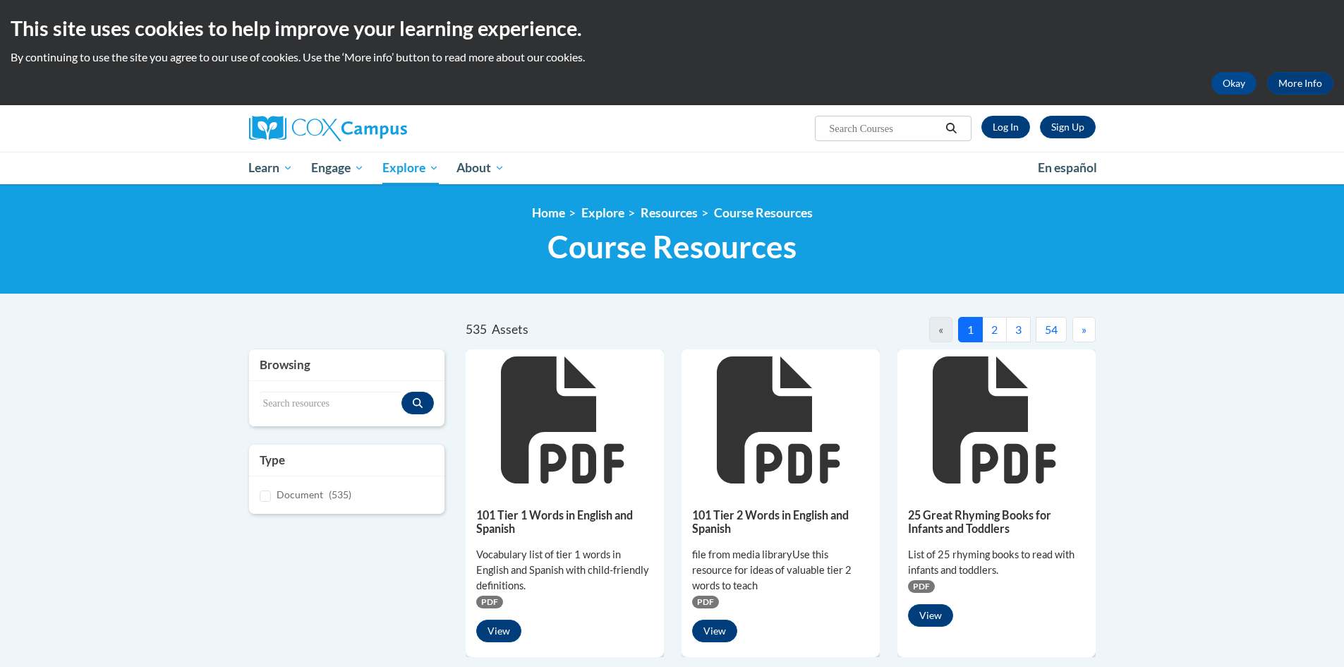 The image size is (1344, 667). I want to click on span: Learn, so click(270, 168).